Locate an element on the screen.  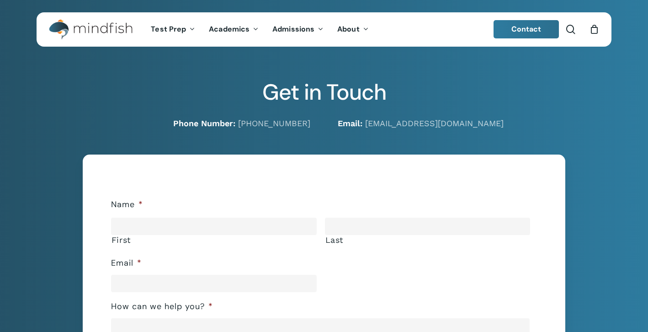
a: Contact is located at coordinates (526, 29).